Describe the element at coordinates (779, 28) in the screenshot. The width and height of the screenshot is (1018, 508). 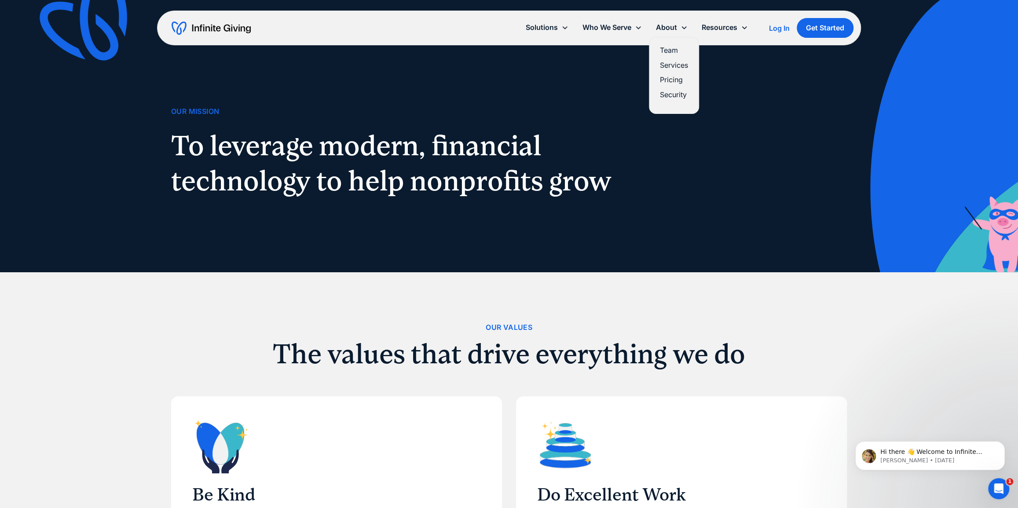
I see `div: Log In` at that location.